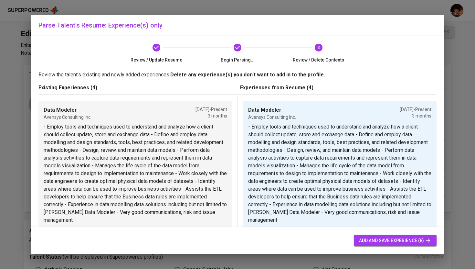  Describe the element at coordinates (396, 240) in the screenshot. I see `button: add and save experience (8)` at that location.